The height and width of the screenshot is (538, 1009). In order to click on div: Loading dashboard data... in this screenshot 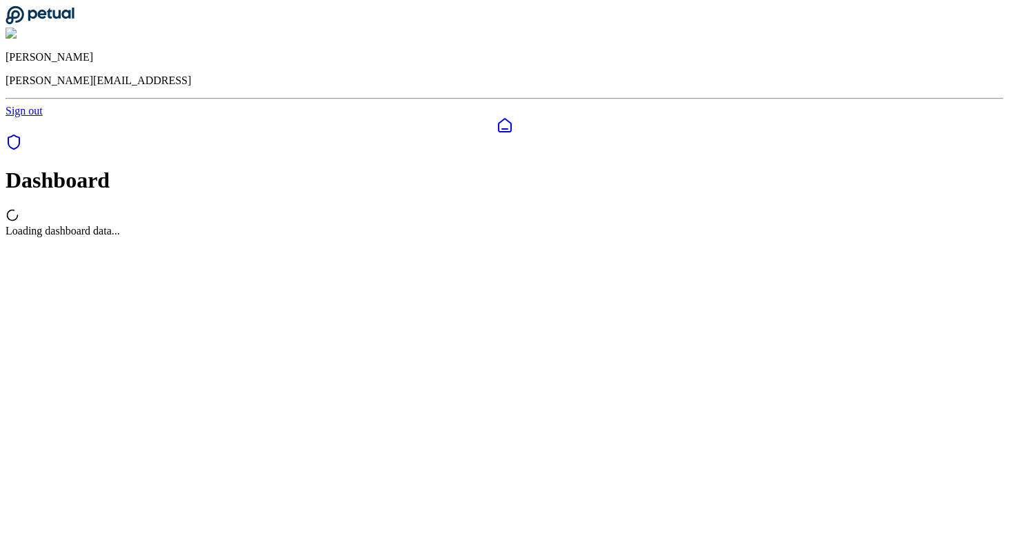, I will do `click(504, 231)`.